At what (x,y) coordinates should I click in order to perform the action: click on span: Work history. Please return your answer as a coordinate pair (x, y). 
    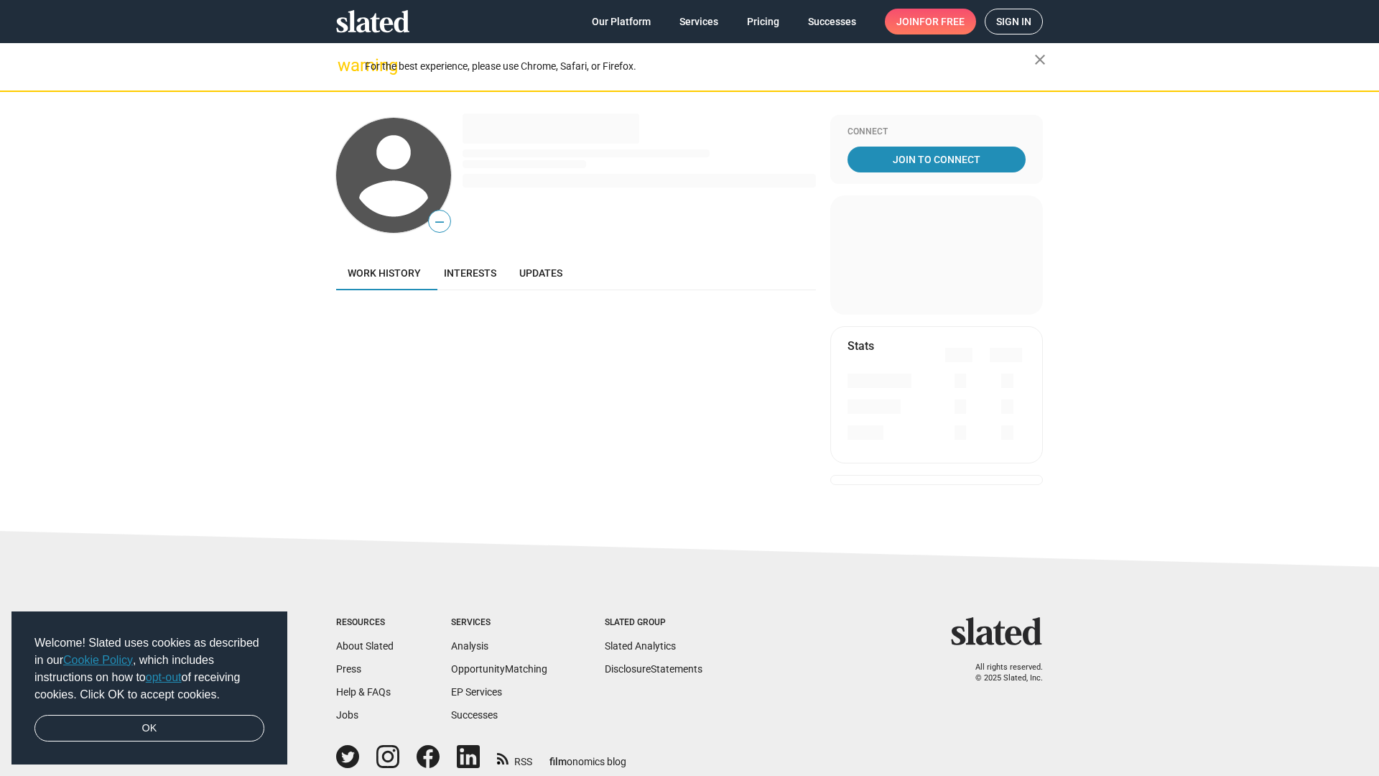
    Looking at the image, I should click on (384, 273).